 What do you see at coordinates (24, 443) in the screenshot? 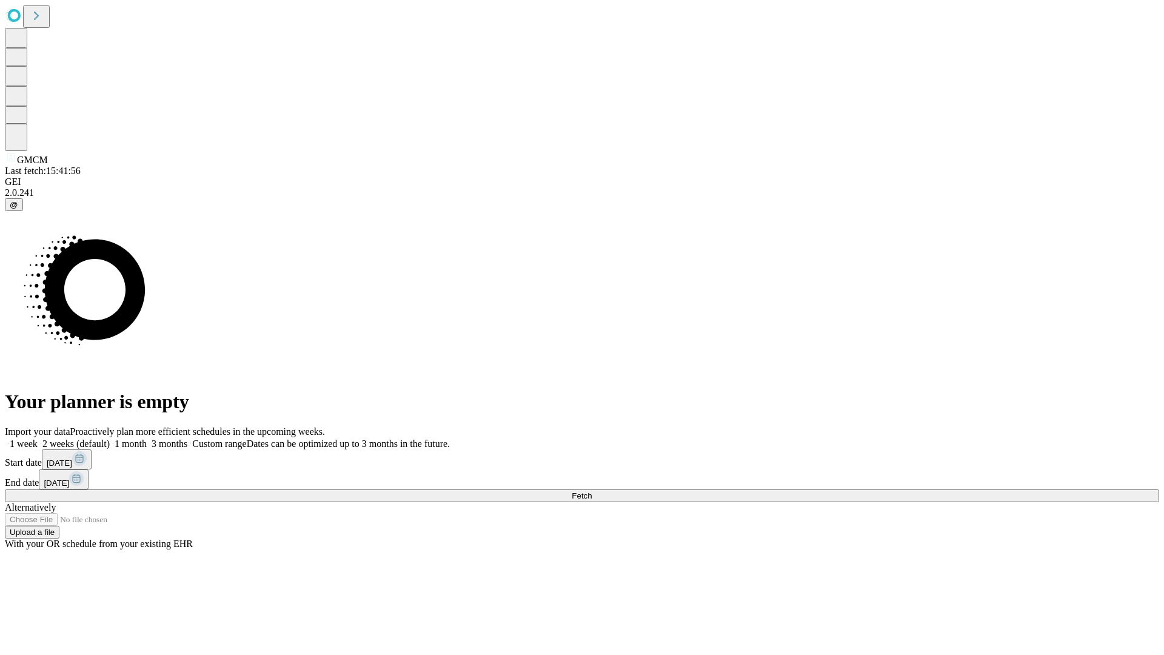
I see `span: 1 week` at bounding box center [24, 443].